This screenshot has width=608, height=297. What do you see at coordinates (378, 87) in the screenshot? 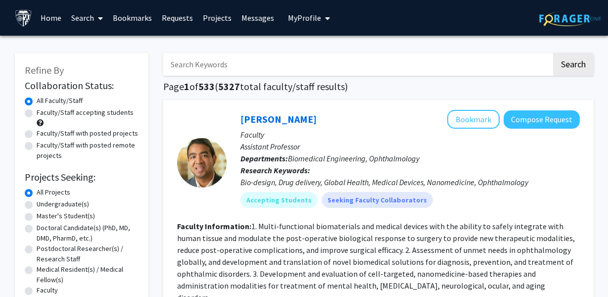
I see `h1: Page of ( total faculty/staff results)` at bounding box center [378, 87].